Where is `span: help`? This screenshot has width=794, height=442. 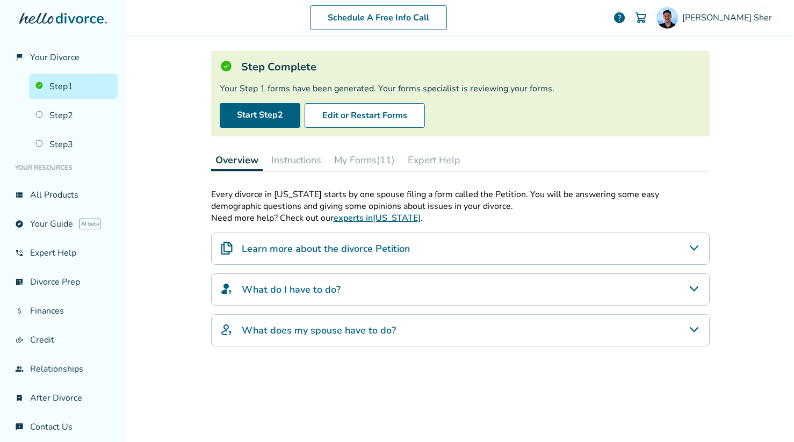 span: help is located at coordinates (619, 18).